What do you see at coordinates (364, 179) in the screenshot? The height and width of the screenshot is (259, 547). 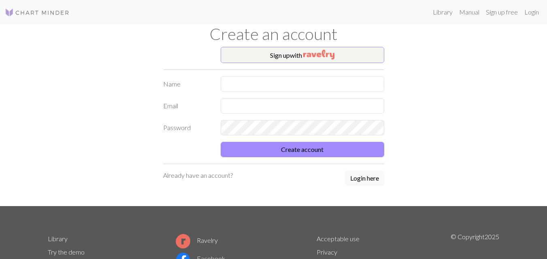 I see `a: Login here` at bounding box center [364, 179].